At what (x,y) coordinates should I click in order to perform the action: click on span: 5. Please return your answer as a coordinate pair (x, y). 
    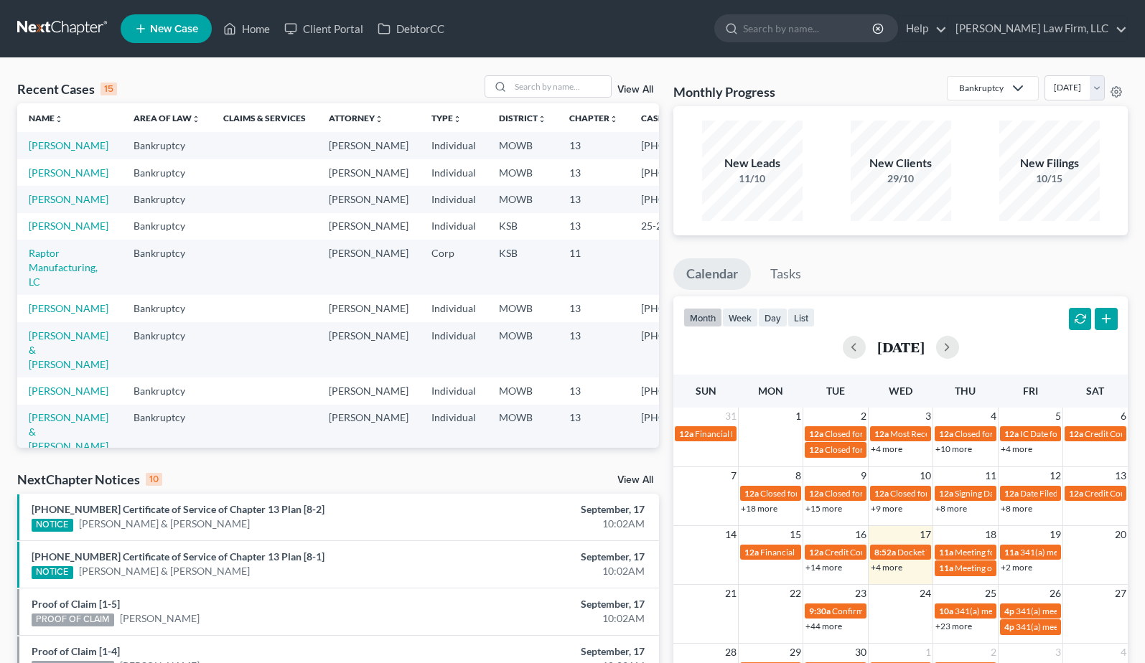
    Looking at the image, I should click on (1058, 416).